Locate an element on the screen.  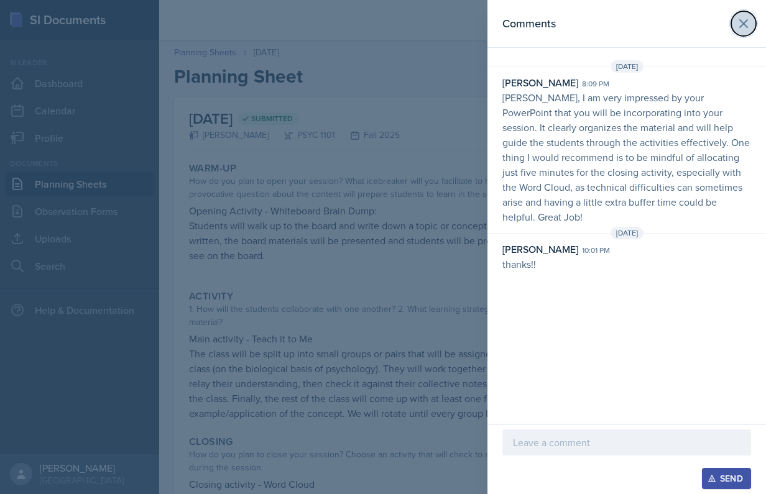
div: 8:09 pm is located at coordinates (596, 84).